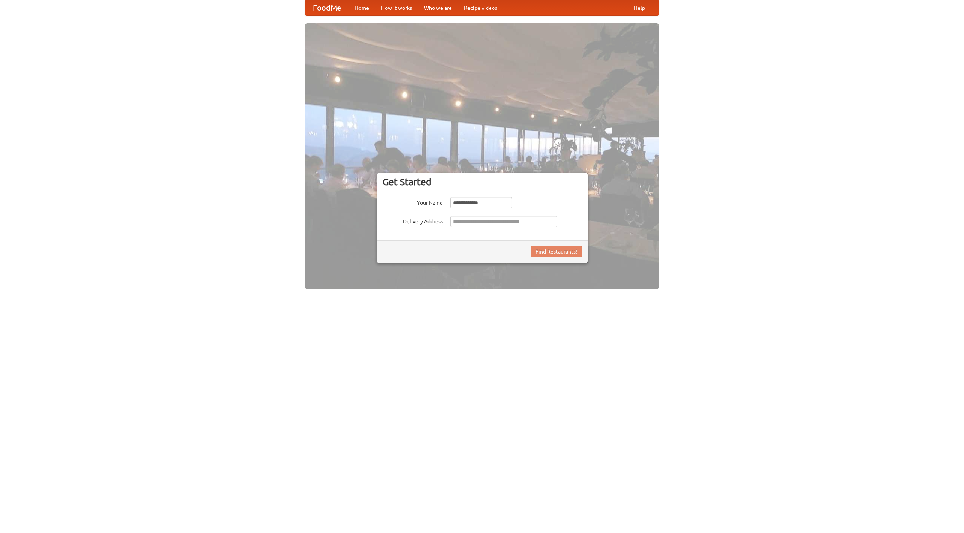  What do you see at coordinates (327, 8) in the screenshot?
I see `a: FoodMe` at bounding box center [327, 8].